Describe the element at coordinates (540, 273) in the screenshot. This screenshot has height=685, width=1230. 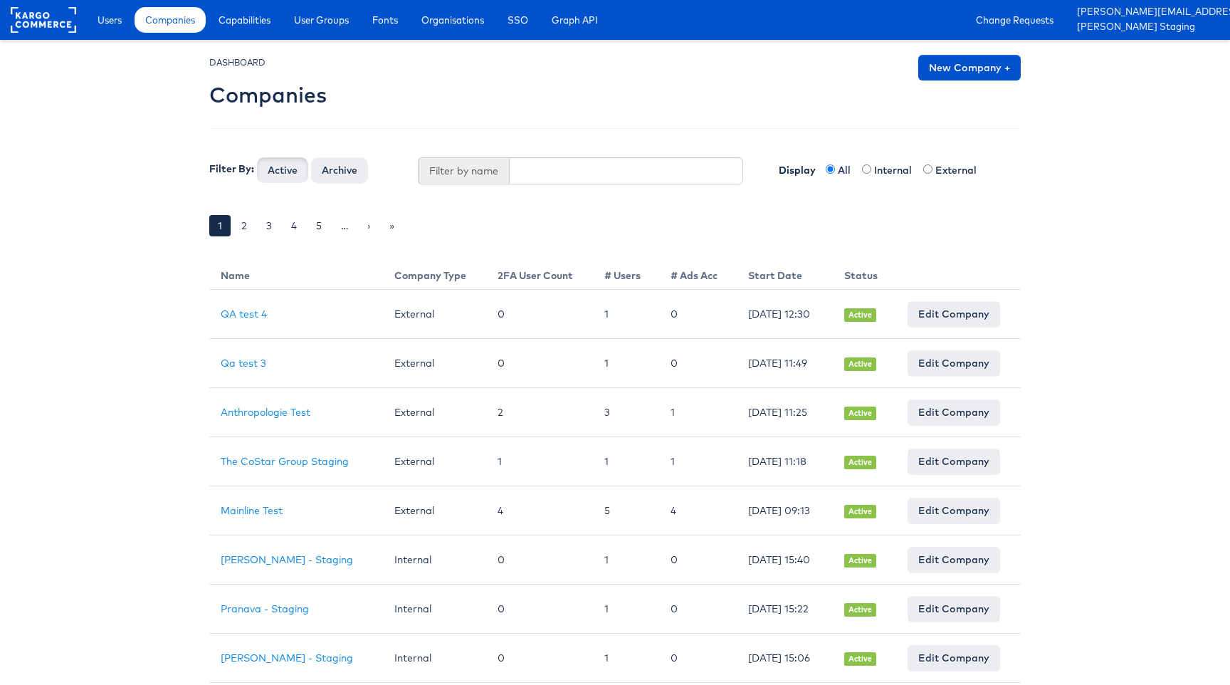
I see `th: 2FA User Count` at that location.